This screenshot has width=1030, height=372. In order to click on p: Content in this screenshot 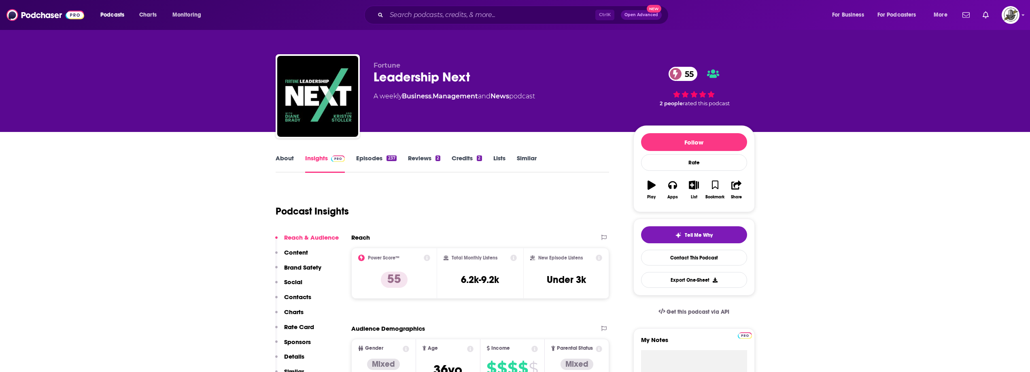, I will do `click(296, 252)`.